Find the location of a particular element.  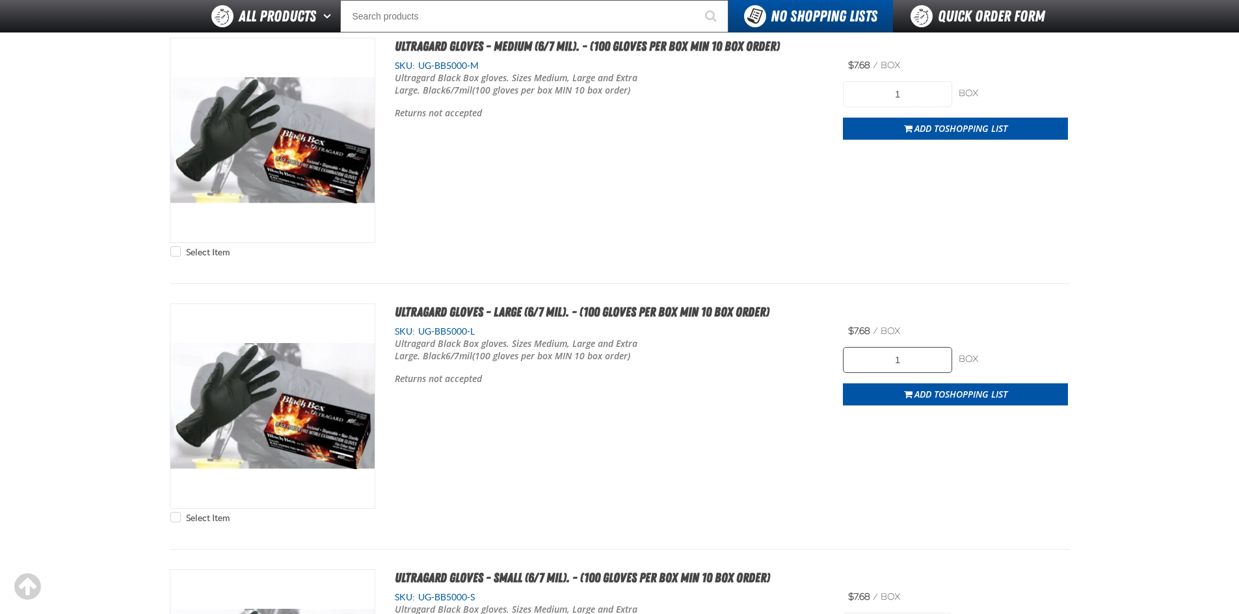

div: Scroll to the top is located at coordinates (27, 587).